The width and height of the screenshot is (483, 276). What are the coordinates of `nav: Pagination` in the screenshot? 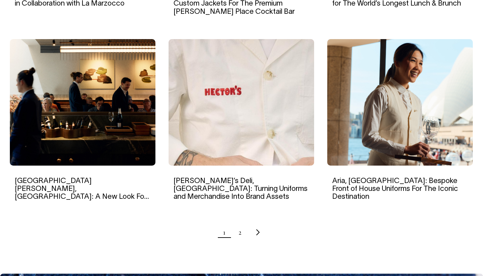 It's located at (242, 232).